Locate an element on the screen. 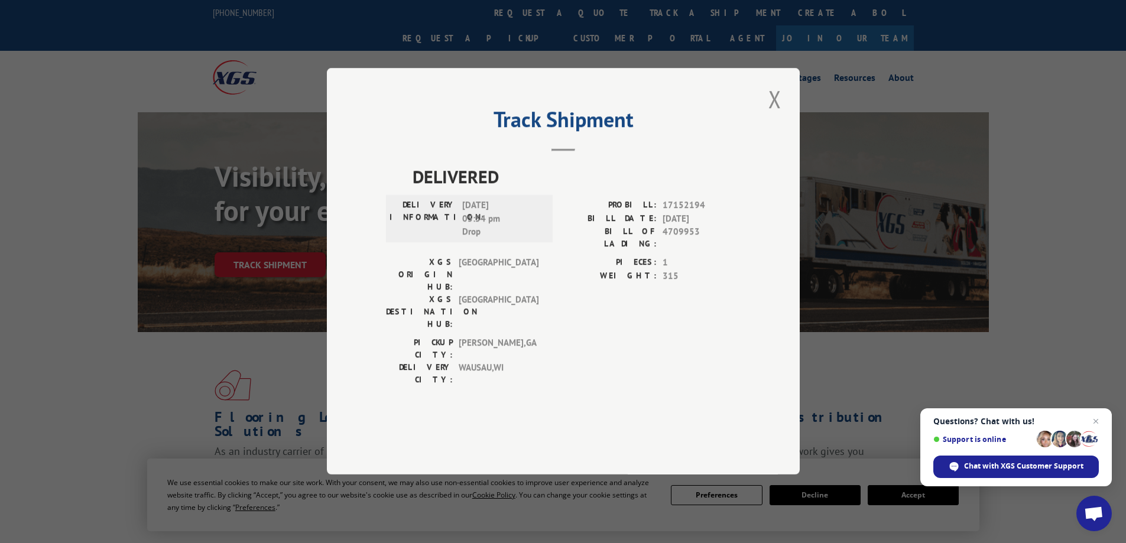 This screenshot has width=1126, height=543. label: DELIVERY CITY: is located at coordinates (419, 374).